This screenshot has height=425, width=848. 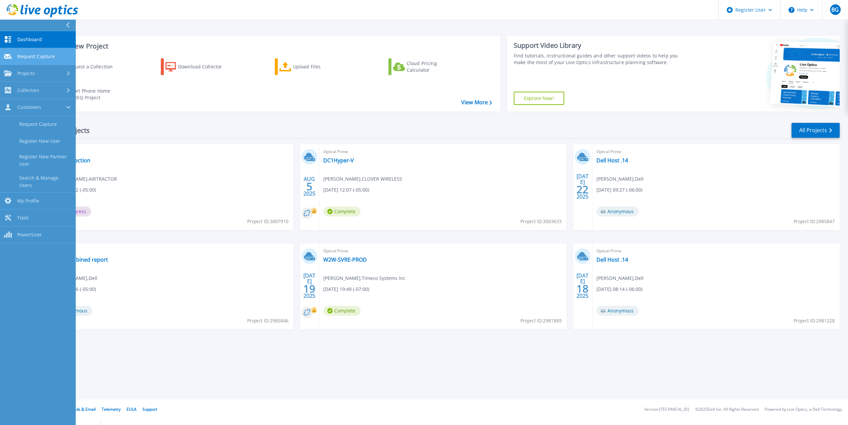 What do you see at coordinates (309, 289) in the screenshot?
I see `span: 19` at bounding box center [309, 289].